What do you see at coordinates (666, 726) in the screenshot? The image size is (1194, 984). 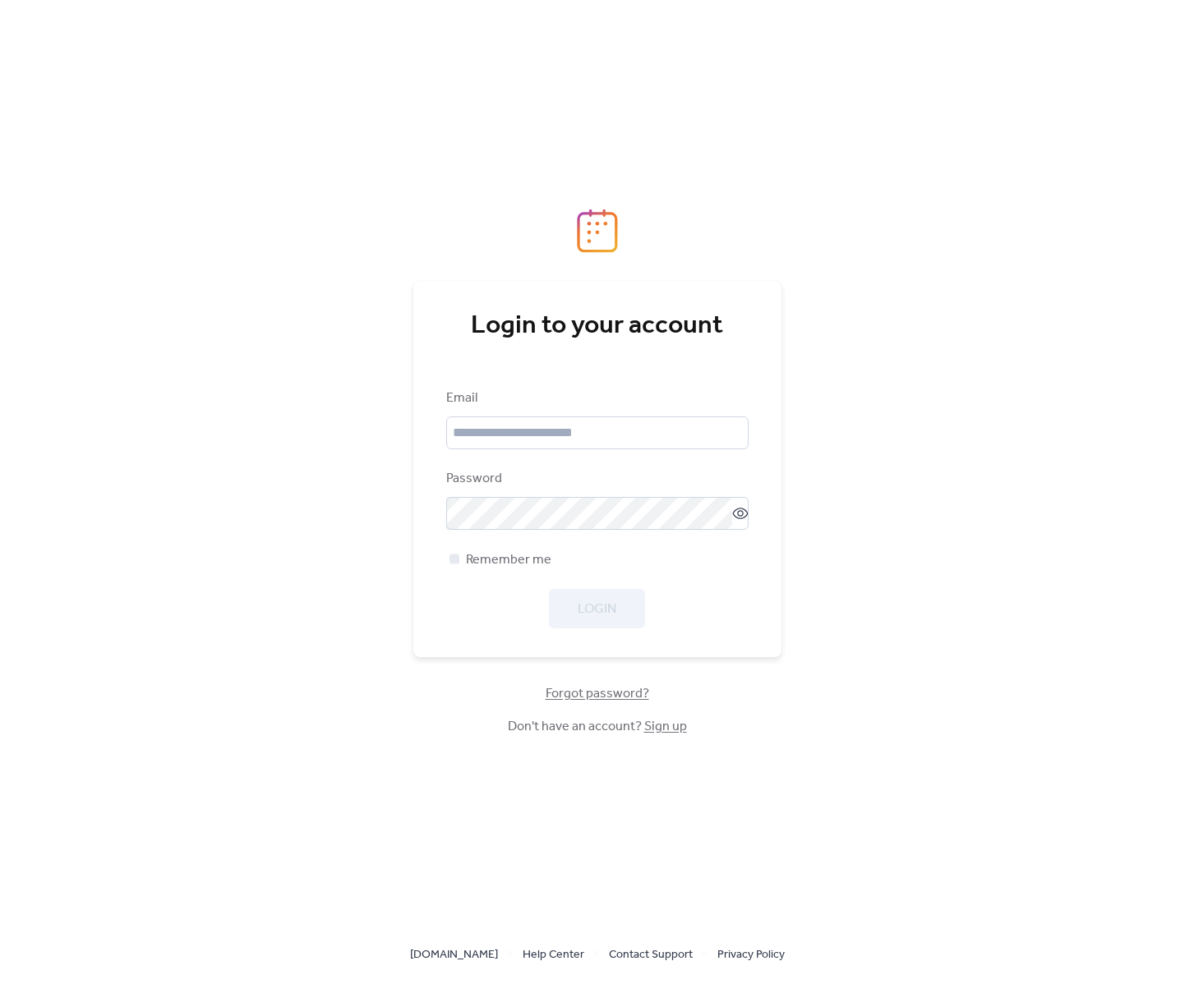 I see `a: Sign up` at bounding box center [666, 726].